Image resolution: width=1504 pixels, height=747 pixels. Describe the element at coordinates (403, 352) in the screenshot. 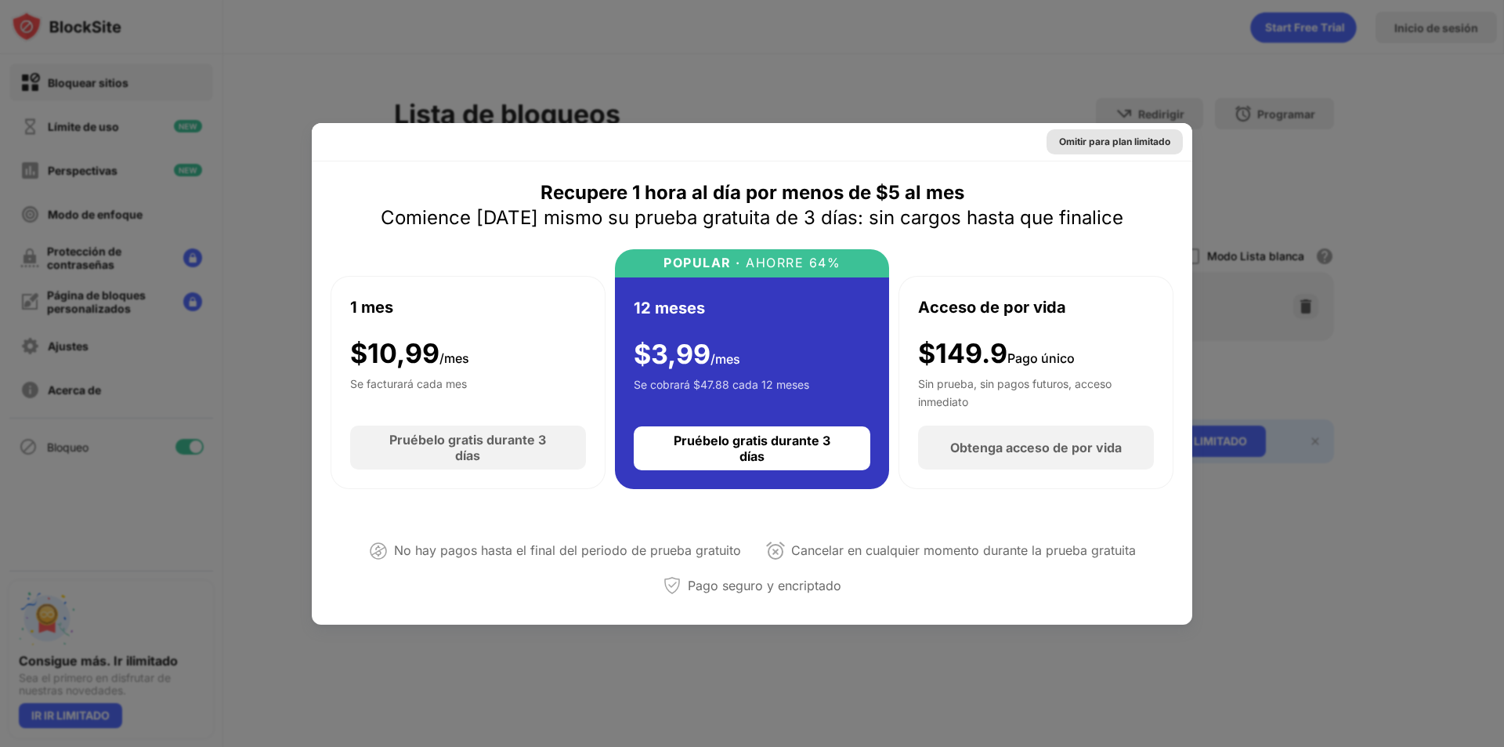

I see `font: 10,99` at that location.